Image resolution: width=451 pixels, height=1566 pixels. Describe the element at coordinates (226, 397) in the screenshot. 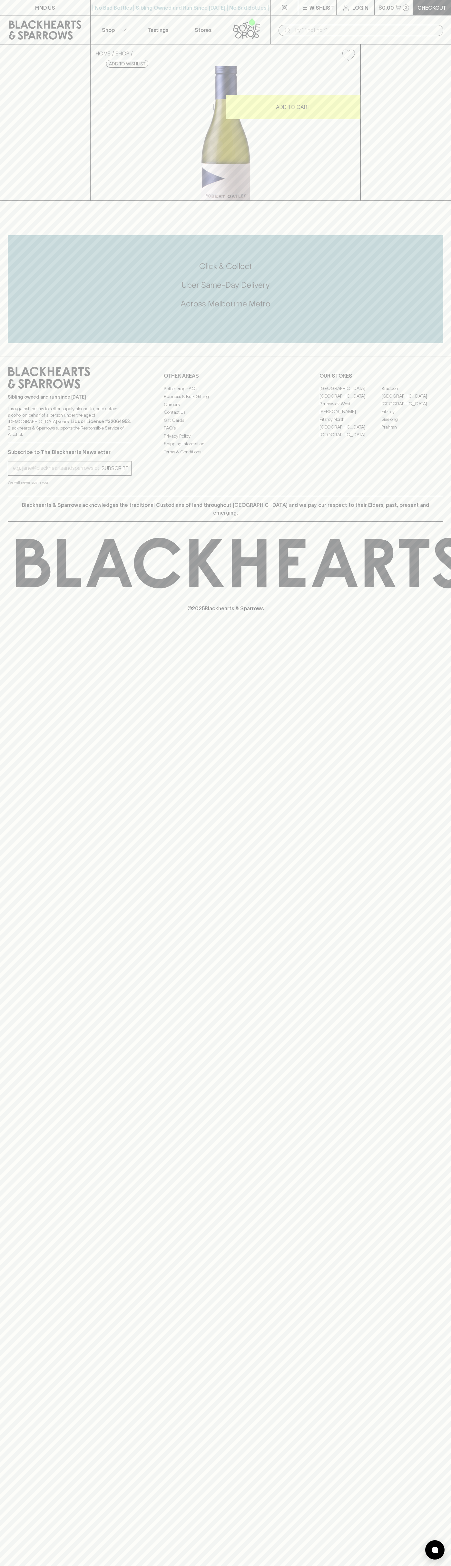

I see `a: Business & Bulk Gifting` at that location.